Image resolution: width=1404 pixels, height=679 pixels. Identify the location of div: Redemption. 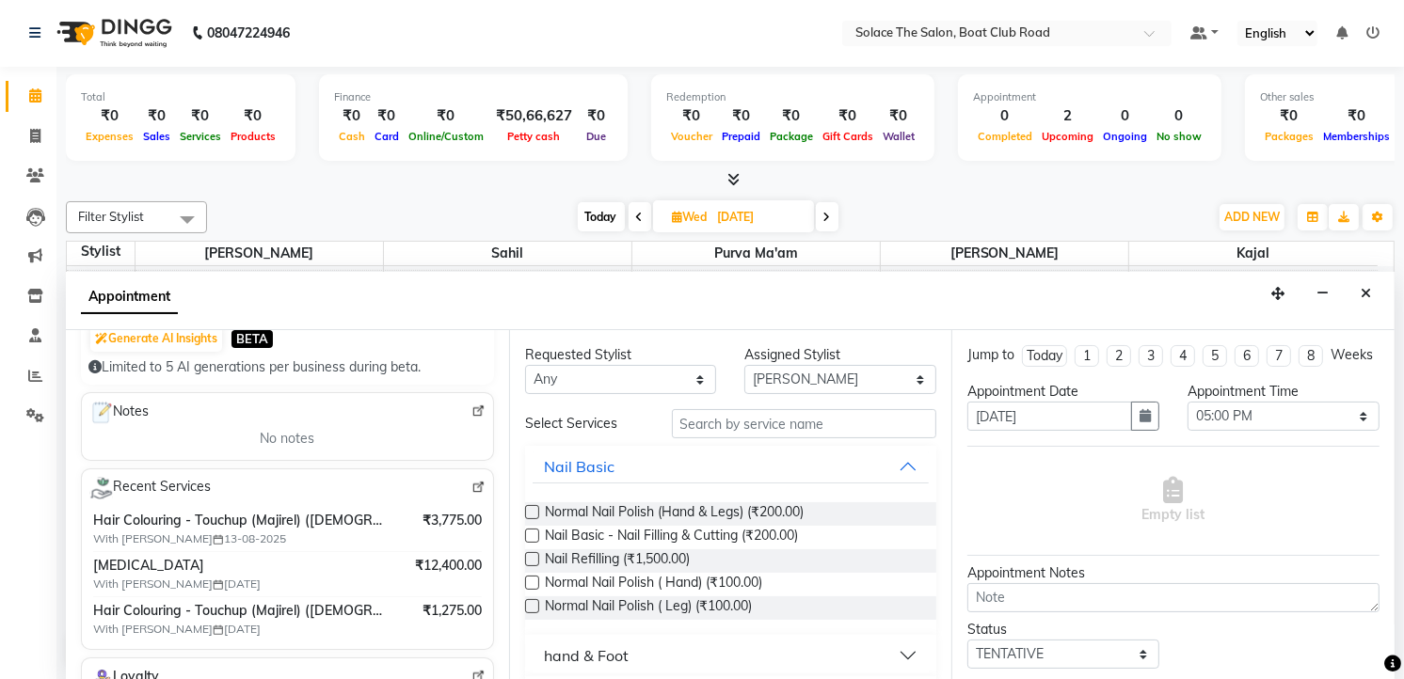
(792, 97).